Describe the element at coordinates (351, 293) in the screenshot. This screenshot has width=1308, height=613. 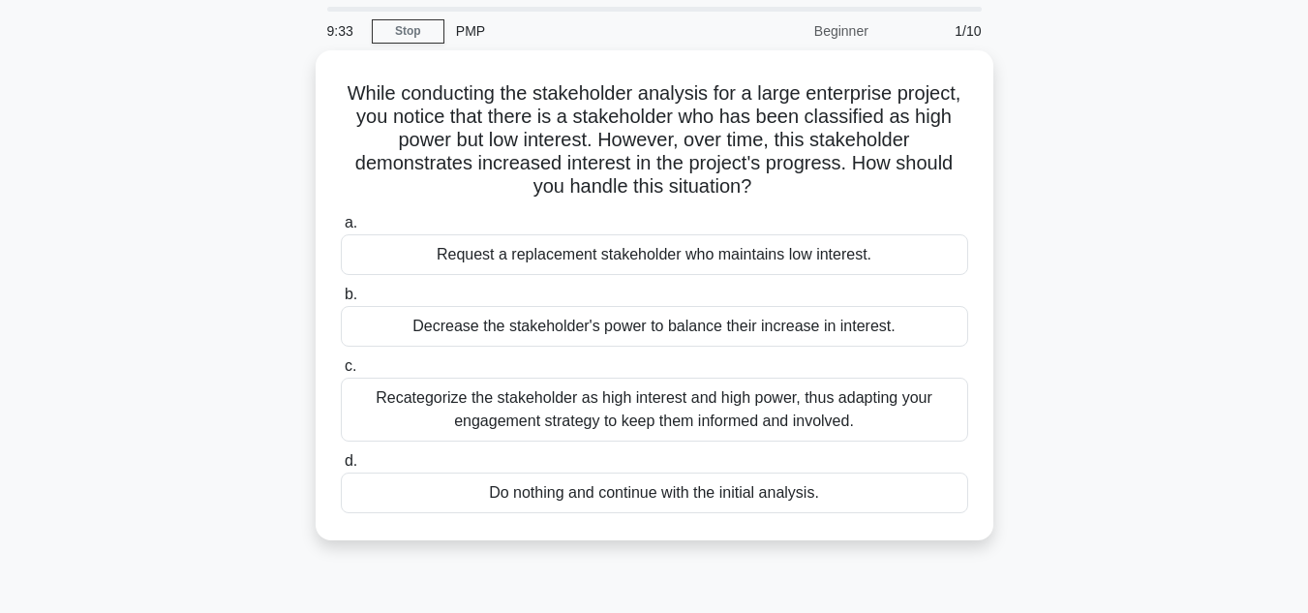
I see `span: b.` at that location.